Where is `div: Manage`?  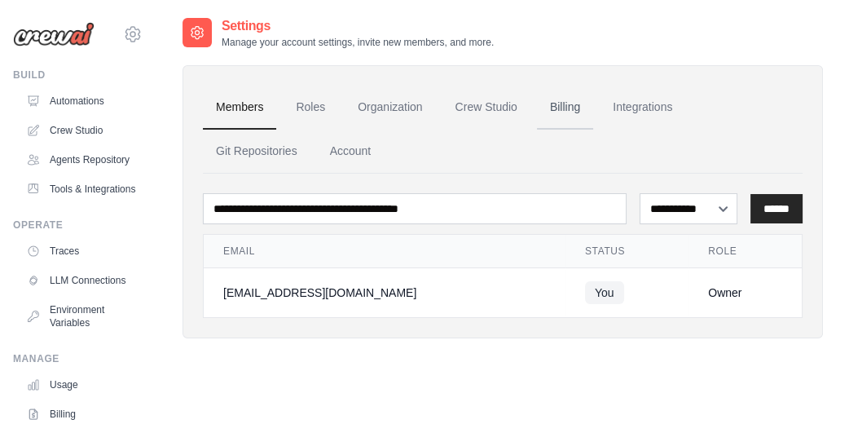
div: Manage is located at coordinates (77, 359).